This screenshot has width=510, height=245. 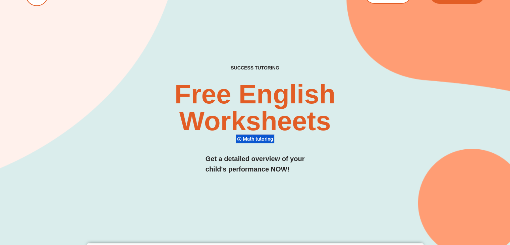 What do you see at coordinates (255, 68) in the screenshot?
I see `h4: SUCCESS TUTORING​` at bounding box center [255, 68].